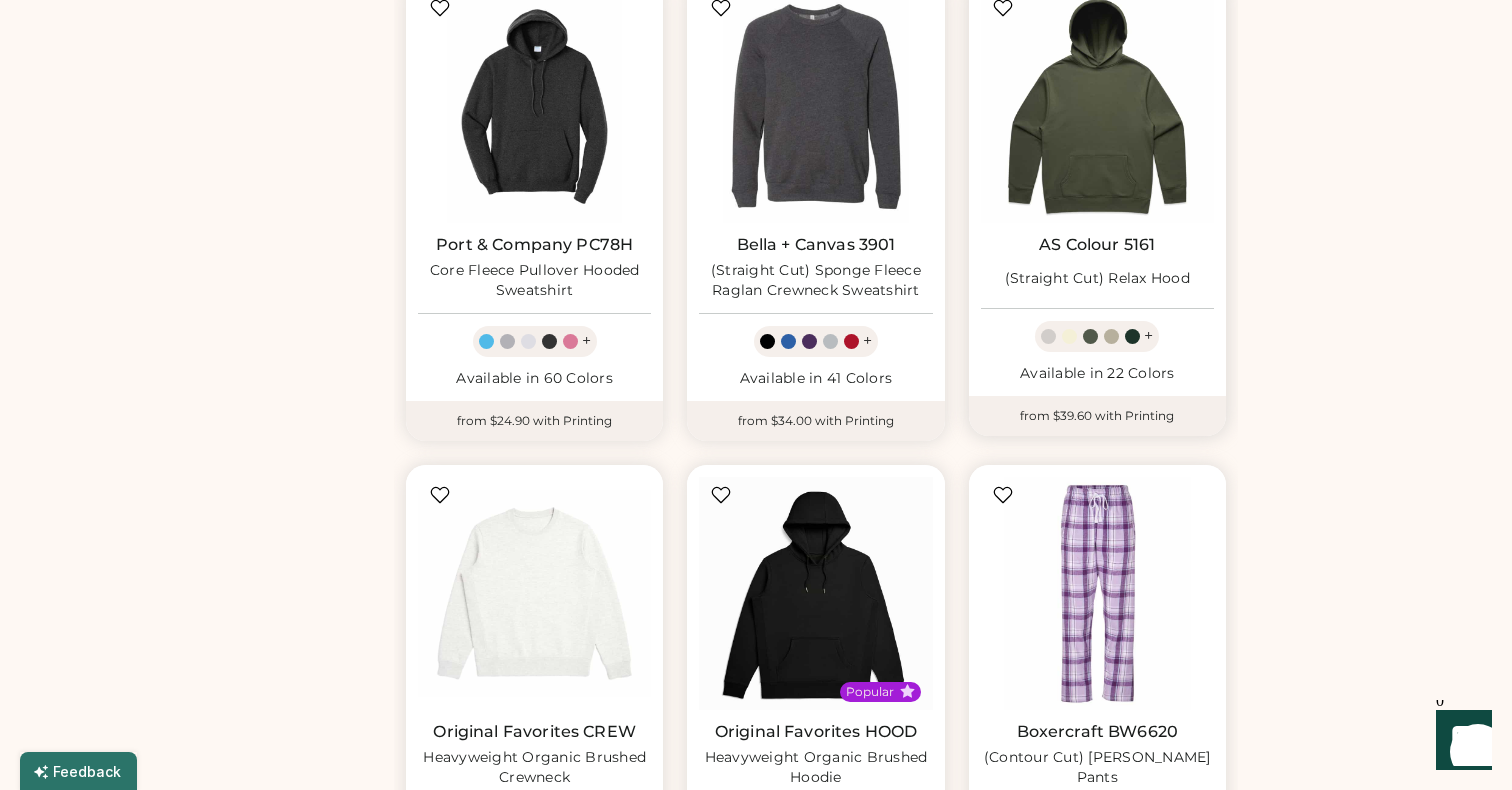 This screenshot has height=790, width=1512. What do you see at coordinates (815, 379) in the screenshot?
I see `div: Available in 41 Colors` at bounding box center [815, 379].